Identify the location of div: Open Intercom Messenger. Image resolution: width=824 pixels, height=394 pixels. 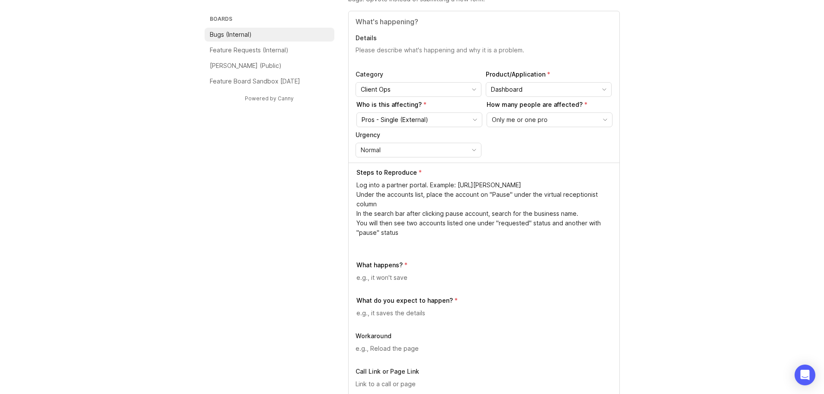
(805, 375).